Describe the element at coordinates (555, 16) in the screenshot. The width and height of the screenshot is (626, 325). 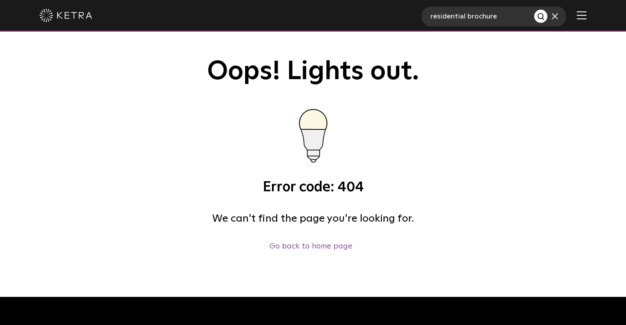
I see `img: close search form` at that location.